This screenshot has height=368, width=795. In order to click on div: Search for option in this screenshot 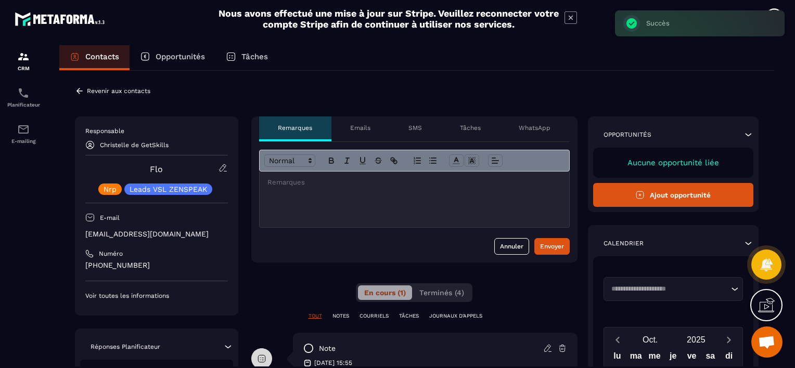, I will do `click(673, 289)`.